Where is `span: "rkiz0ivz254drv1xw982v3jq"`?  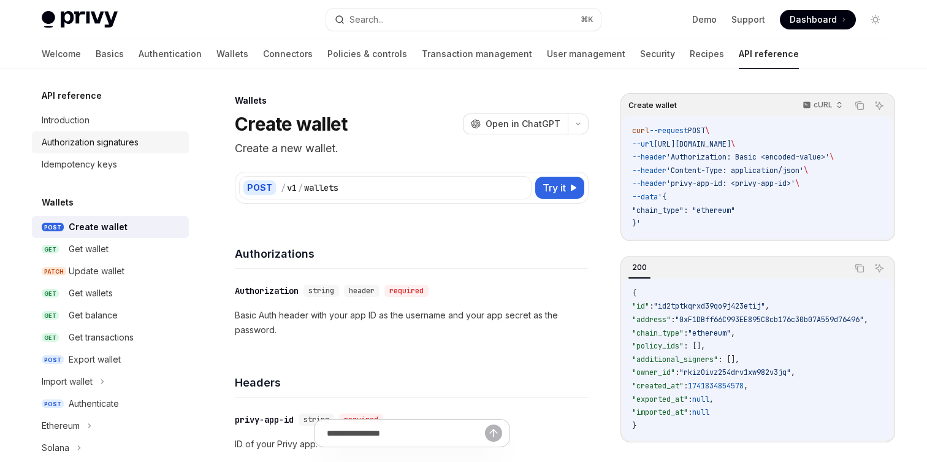 span: "rkiz0ivz254drv1xw982v3jq" is located at coordinates (735, 372).